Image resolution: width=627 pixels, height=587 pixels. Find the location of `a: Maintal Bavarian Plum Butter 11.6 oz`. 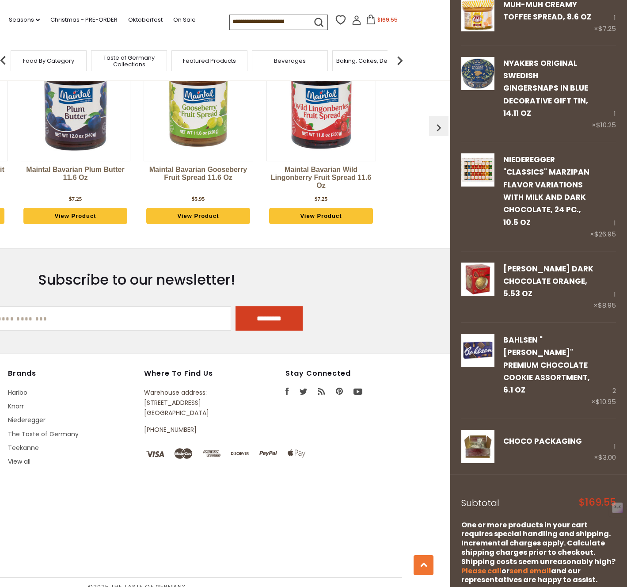

a: Maintal Bavarian Plum Butter 11.6 oz is located at coordinates (76, 179).